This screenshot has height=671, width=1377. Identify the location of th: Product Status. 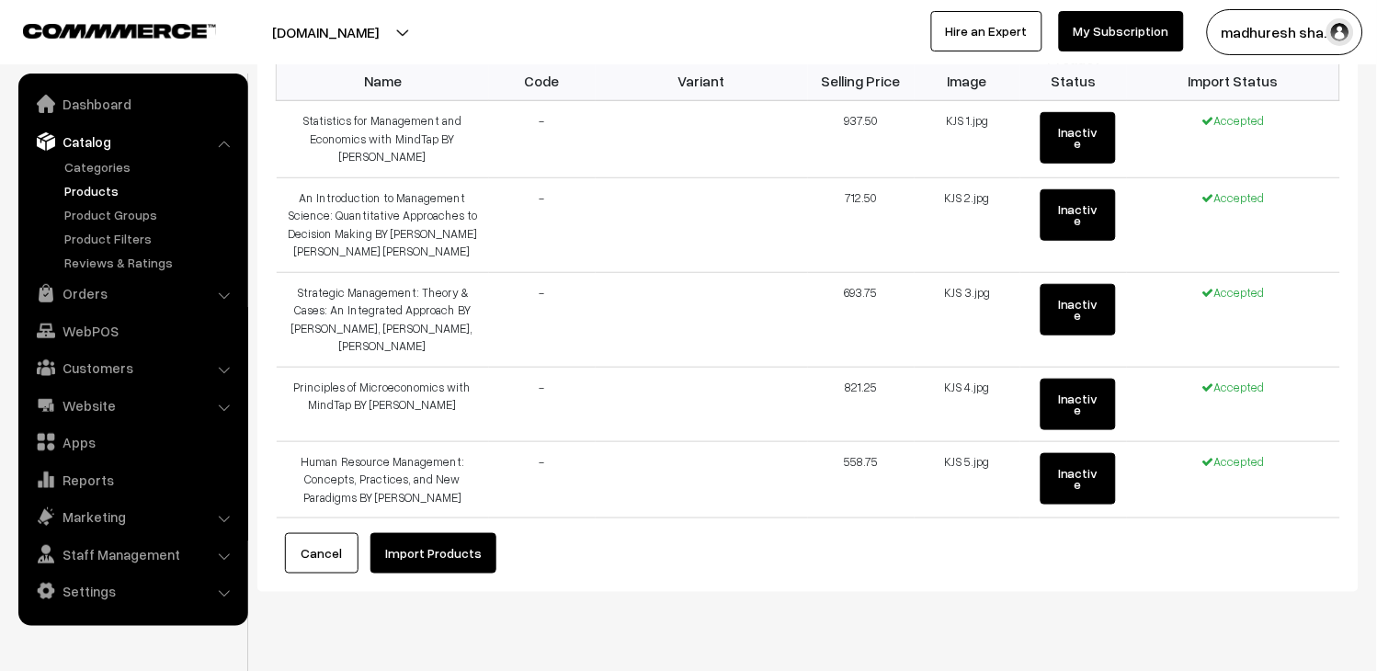
(1074, 70).